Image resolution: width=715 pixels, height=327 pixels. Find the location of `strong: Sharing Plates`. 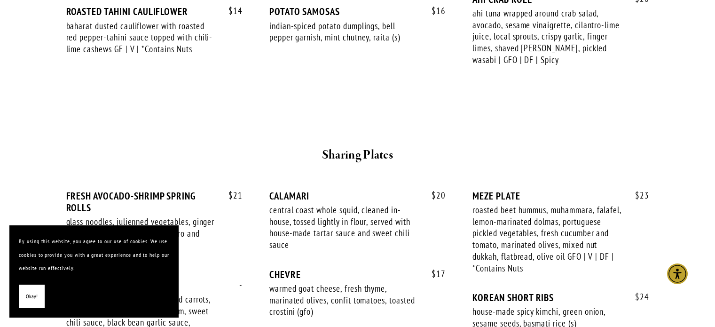

strong: Sharing Plates is located at coordinates (357, 155).